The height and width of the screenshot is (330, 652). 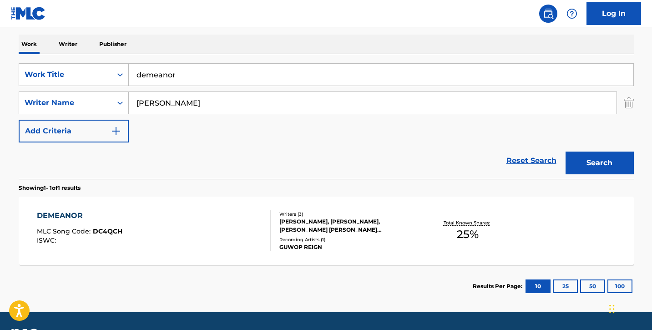 I want to click on button: 50, so click(x=593, y=286).